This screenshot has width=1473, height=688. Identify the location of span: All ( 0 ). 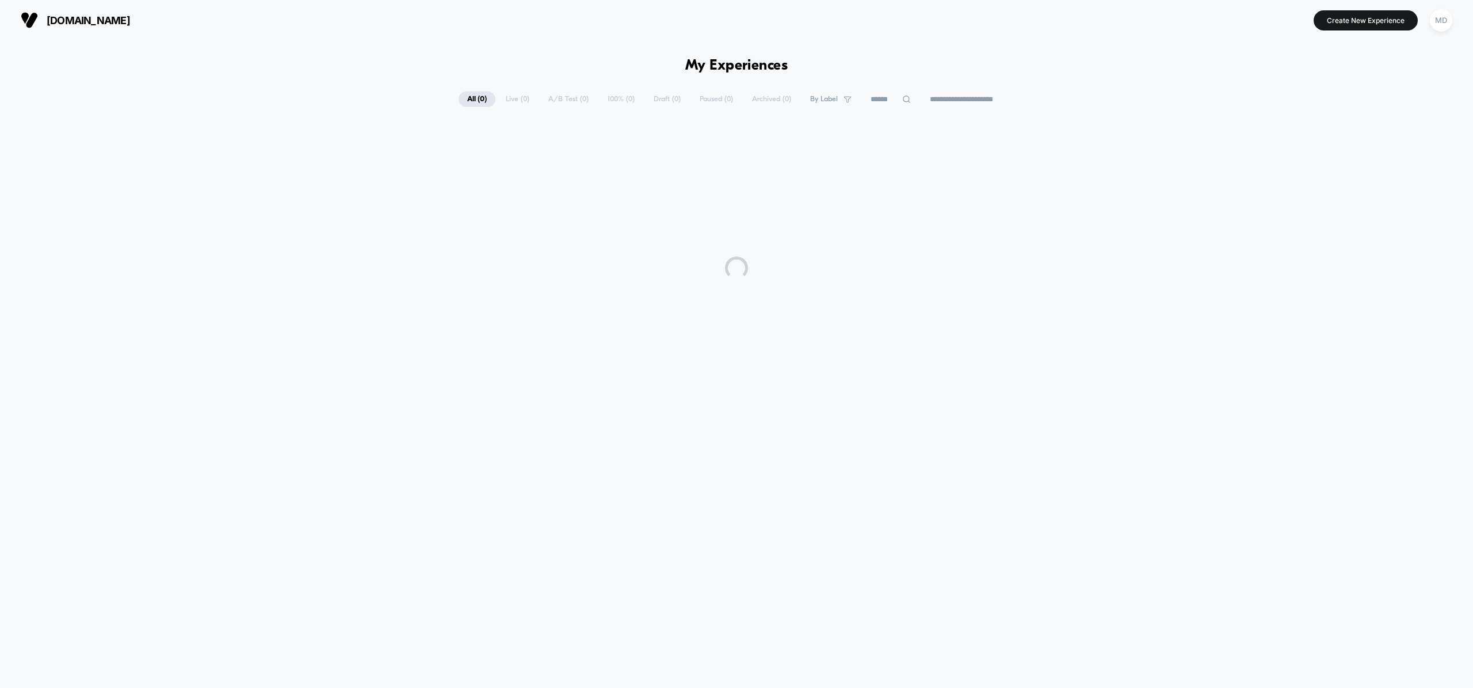
(477, 99).